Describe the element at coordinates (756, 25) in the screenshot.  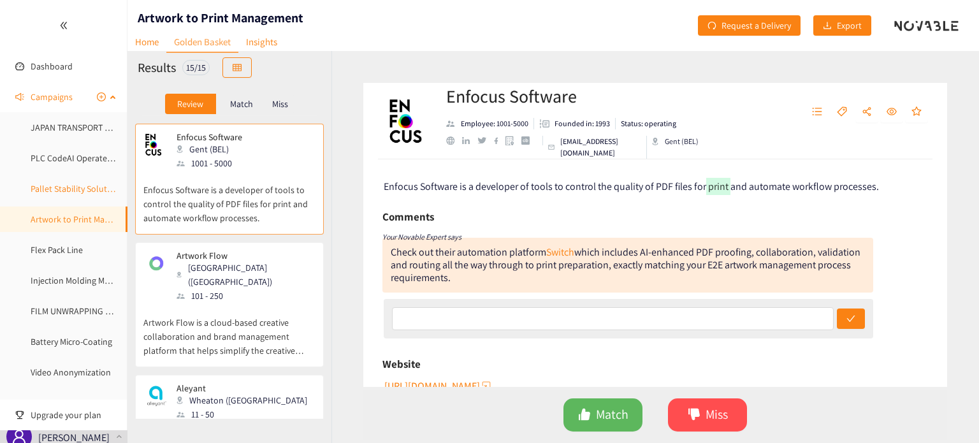
I see `span: Request a Delivery` at that location.